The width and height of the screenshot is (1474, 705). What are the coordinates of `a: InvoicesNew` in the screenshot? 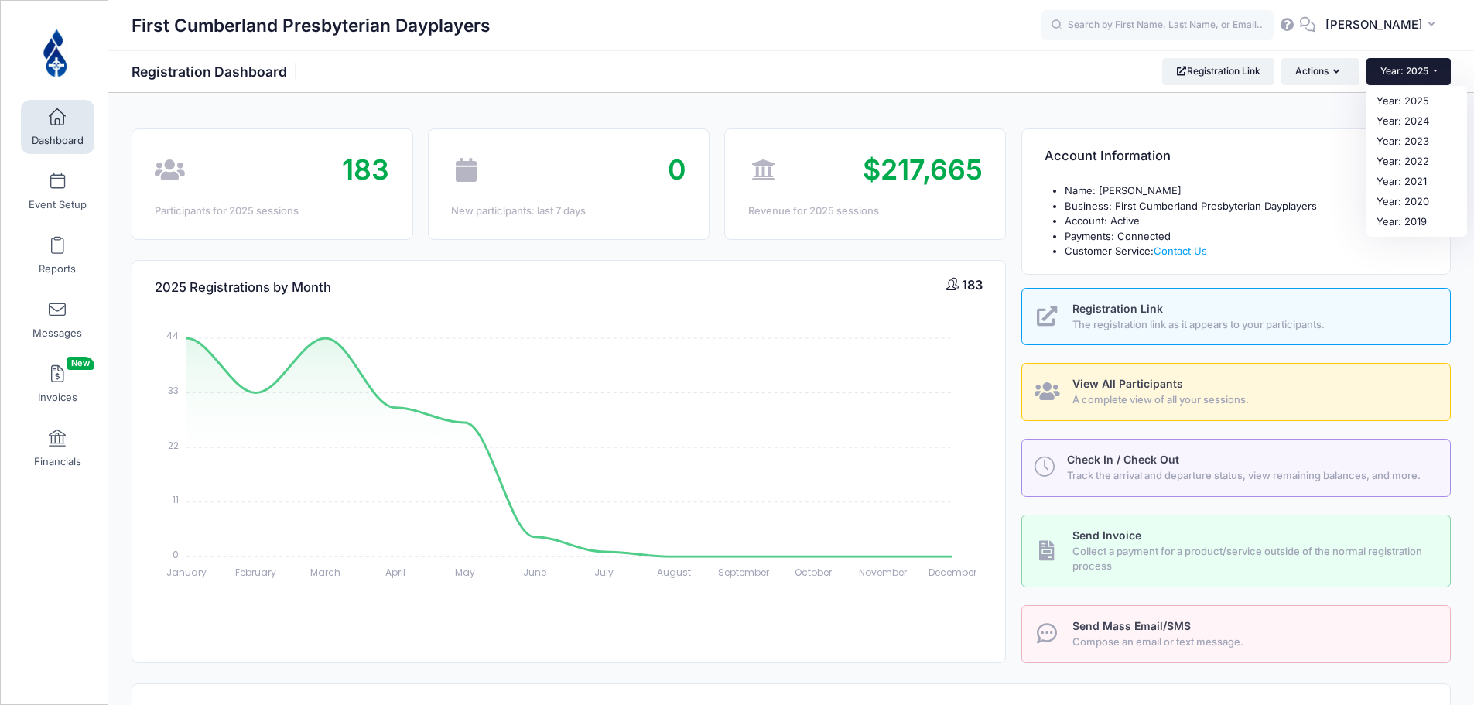 It's located at (57, 384).